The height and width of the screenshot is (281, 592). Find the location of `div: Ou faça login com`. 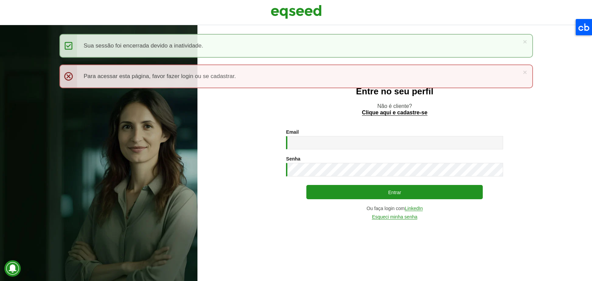

div: Ou faça login com is located at coordinates (394, 208).